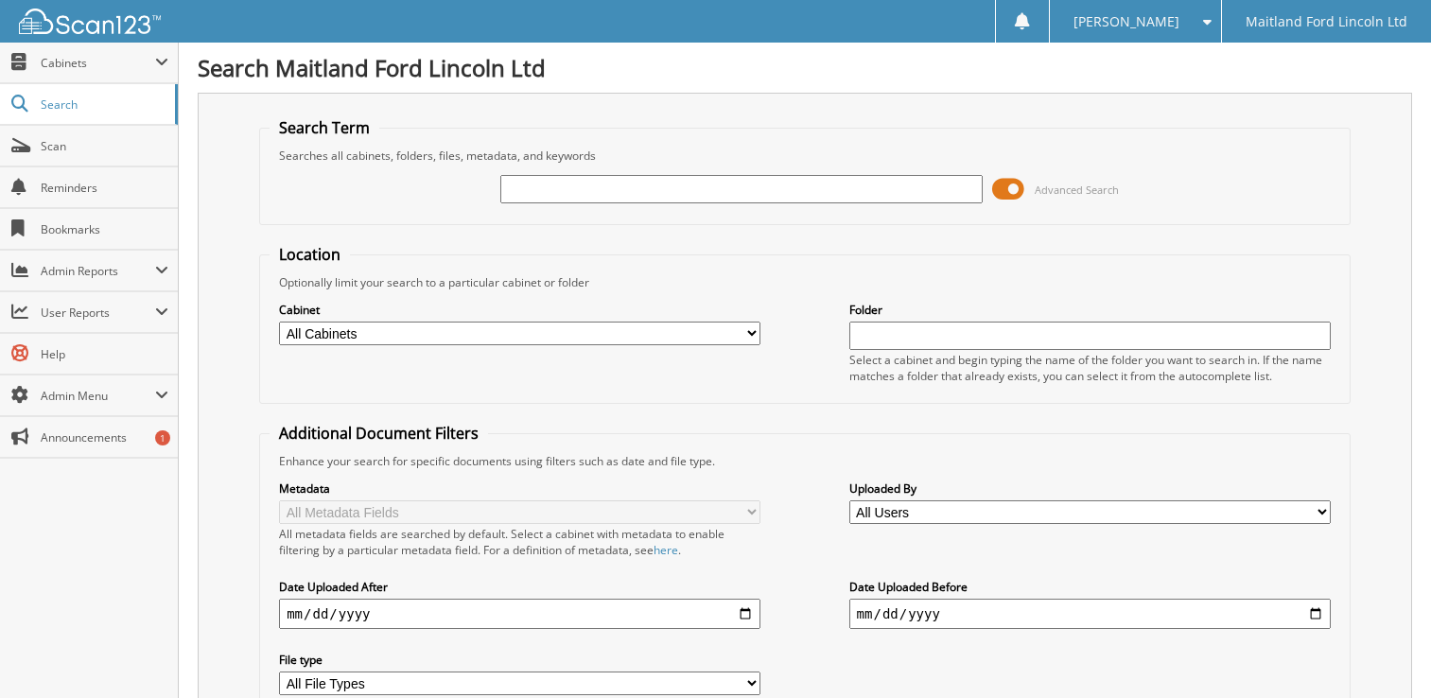  Describe the element at coordinates (104, 437) in the screenshot. I see `span: Announcements` at that location.